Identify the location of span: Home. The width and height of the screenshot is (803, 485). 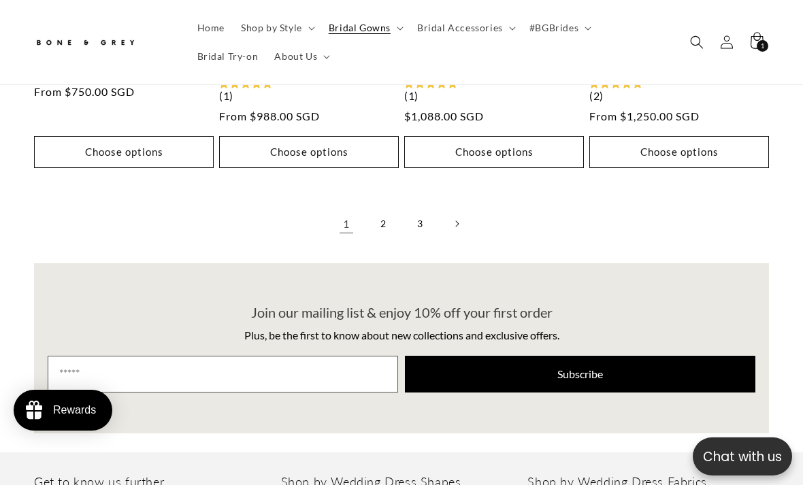
(211, 28).